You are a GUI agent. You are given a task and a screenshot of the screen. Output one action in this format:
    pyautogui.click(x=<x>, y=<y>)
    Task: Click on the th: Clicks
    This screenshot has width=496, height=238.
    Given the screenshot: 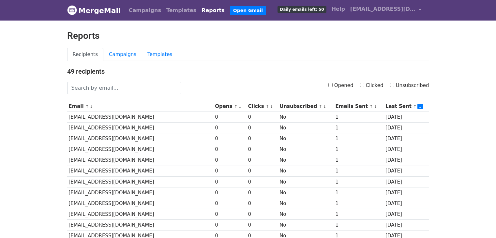 What is the action you would take?
    pyautogui.click(x=262, y=106)
    